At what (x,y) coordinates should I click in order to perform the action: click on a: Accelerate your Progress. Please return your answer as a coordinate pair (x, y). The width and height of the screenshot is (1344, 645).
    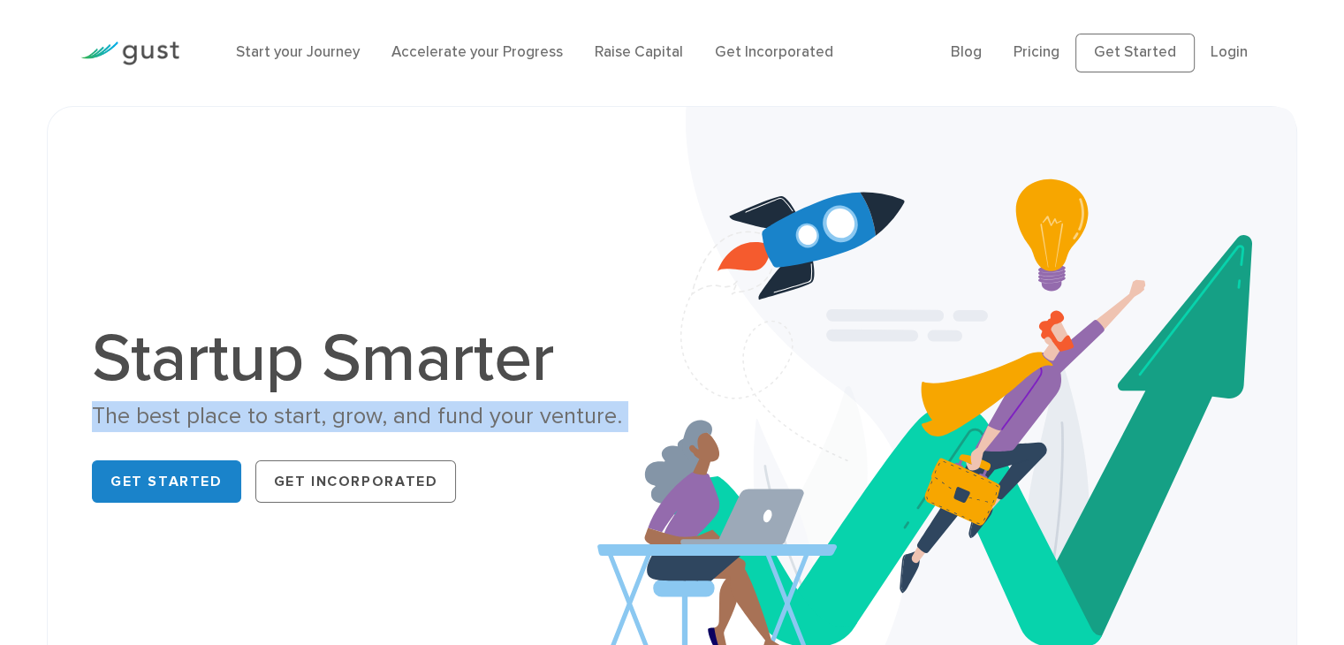
    Looking at the image, I should click on (477, 52).